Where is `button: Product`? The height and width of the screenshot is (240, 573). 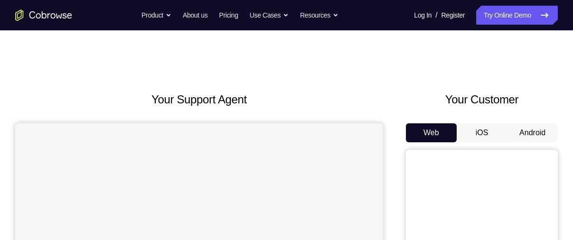 button: Product is located at coordinates (156, 15).